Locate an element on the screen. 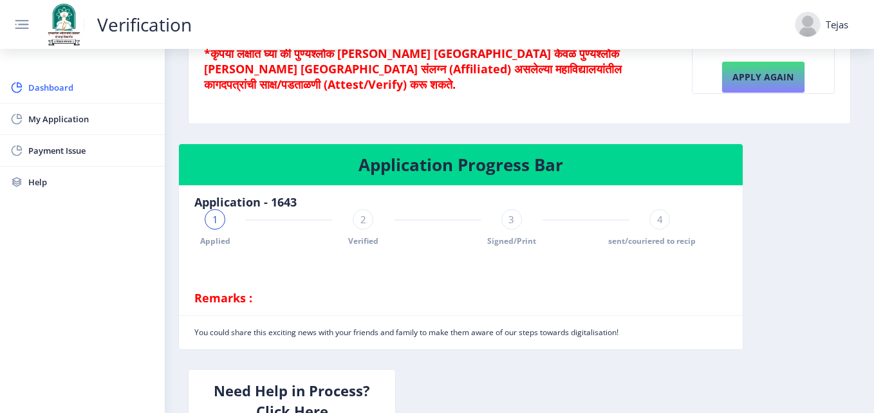 The height and width of the screenshot is (413, 874). button: Apply again is located at coordinates (763, 77).